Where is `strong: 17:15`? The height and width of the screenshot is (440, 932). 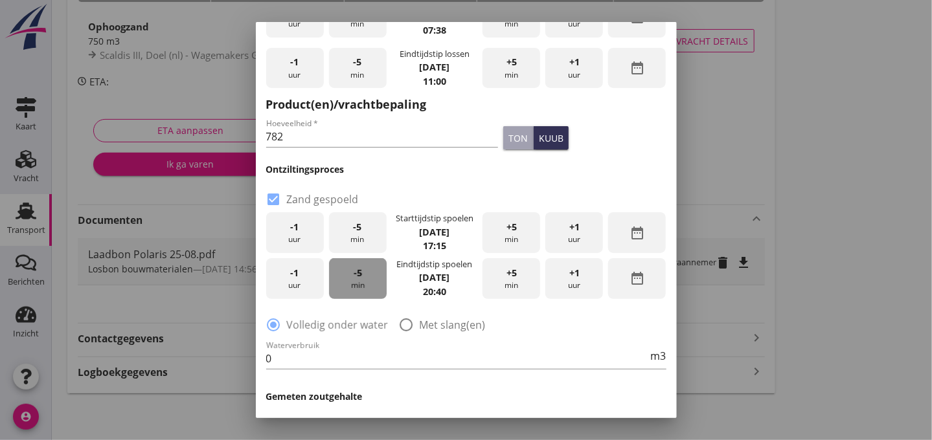 strong: 17:15 is located at coordinates (434, 245).